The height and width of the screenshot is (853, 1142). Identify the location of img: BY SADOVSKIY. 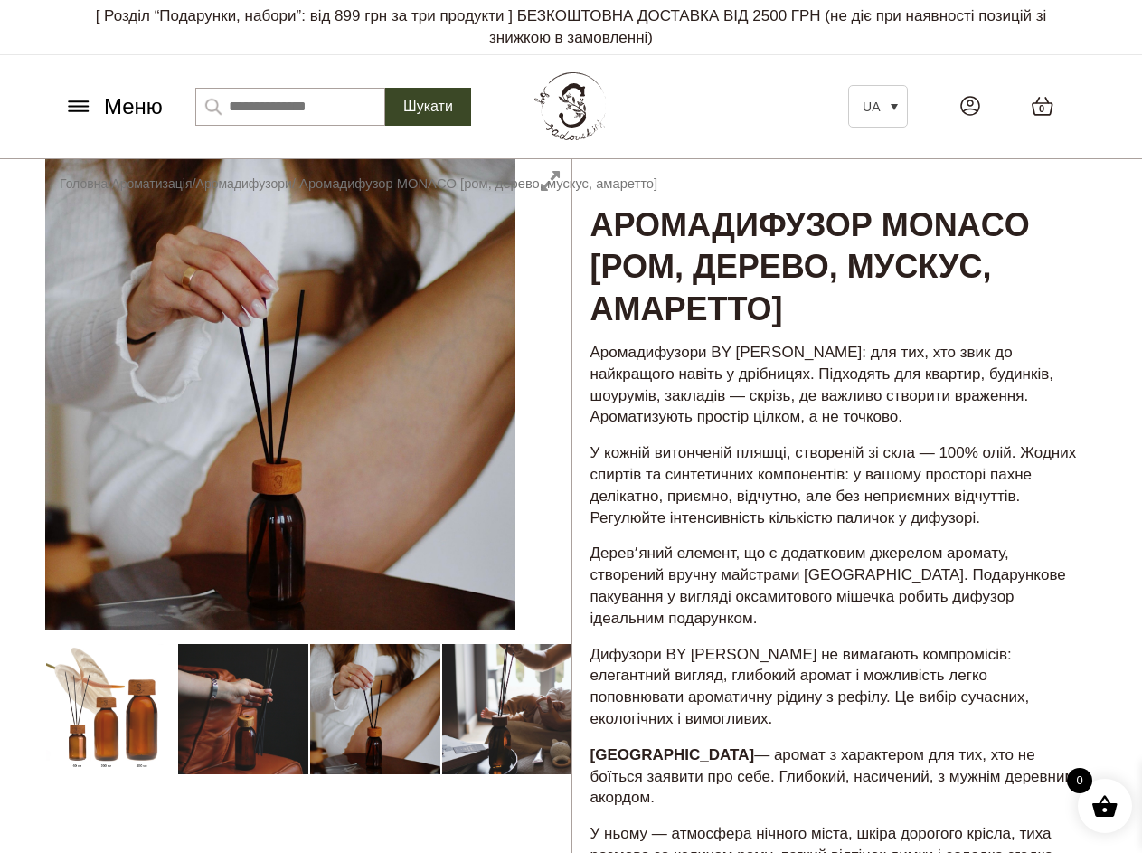
(570, 106).